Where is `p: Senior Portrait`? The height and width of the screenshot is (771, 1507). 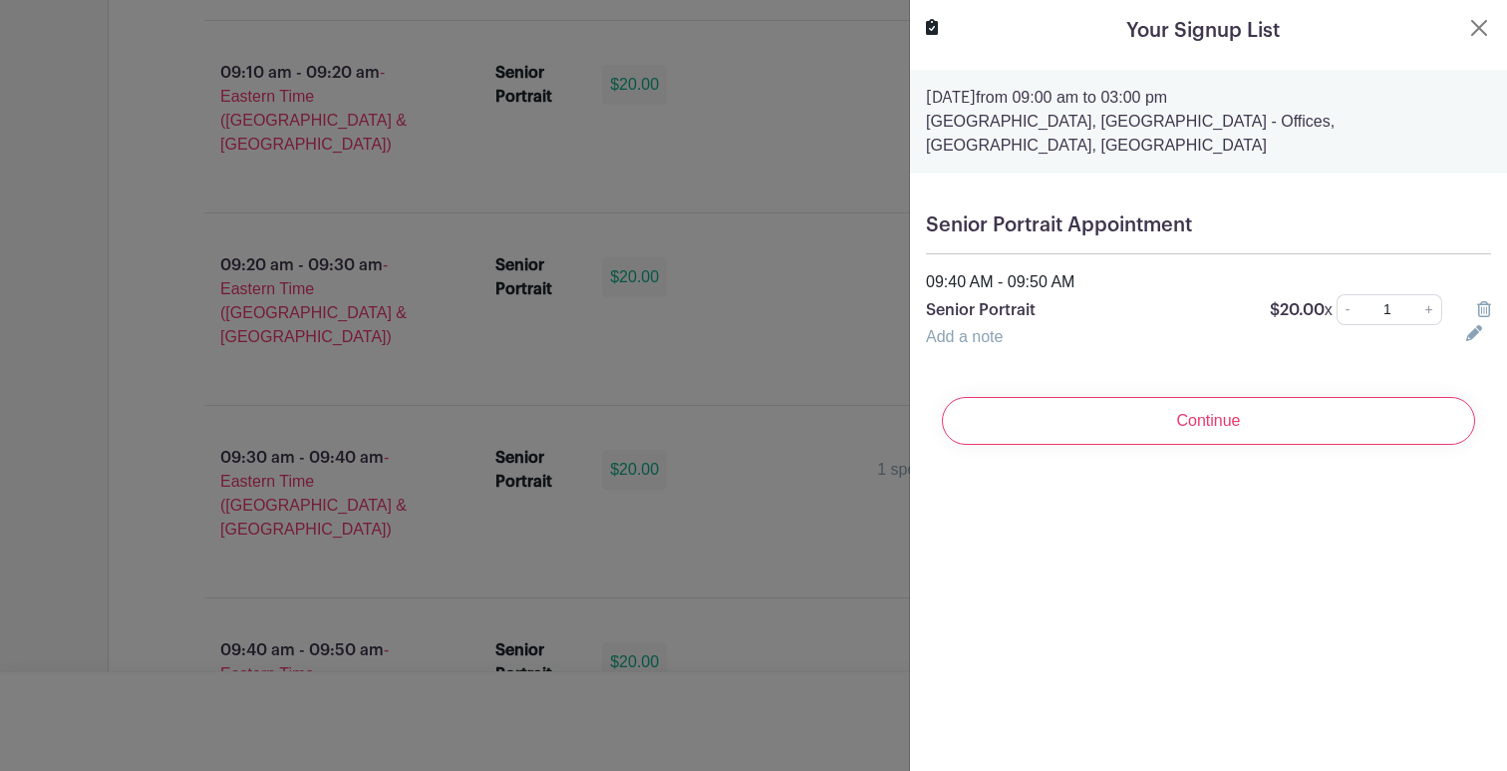
p: Senior Portrait is located at coordinates (1086, 310).